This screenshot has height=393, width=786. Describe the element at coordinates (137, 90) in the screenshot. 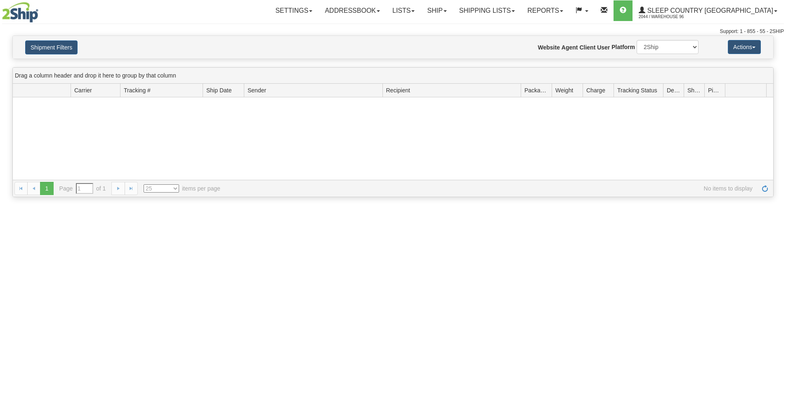

I see `span: Tracking #` at that location.